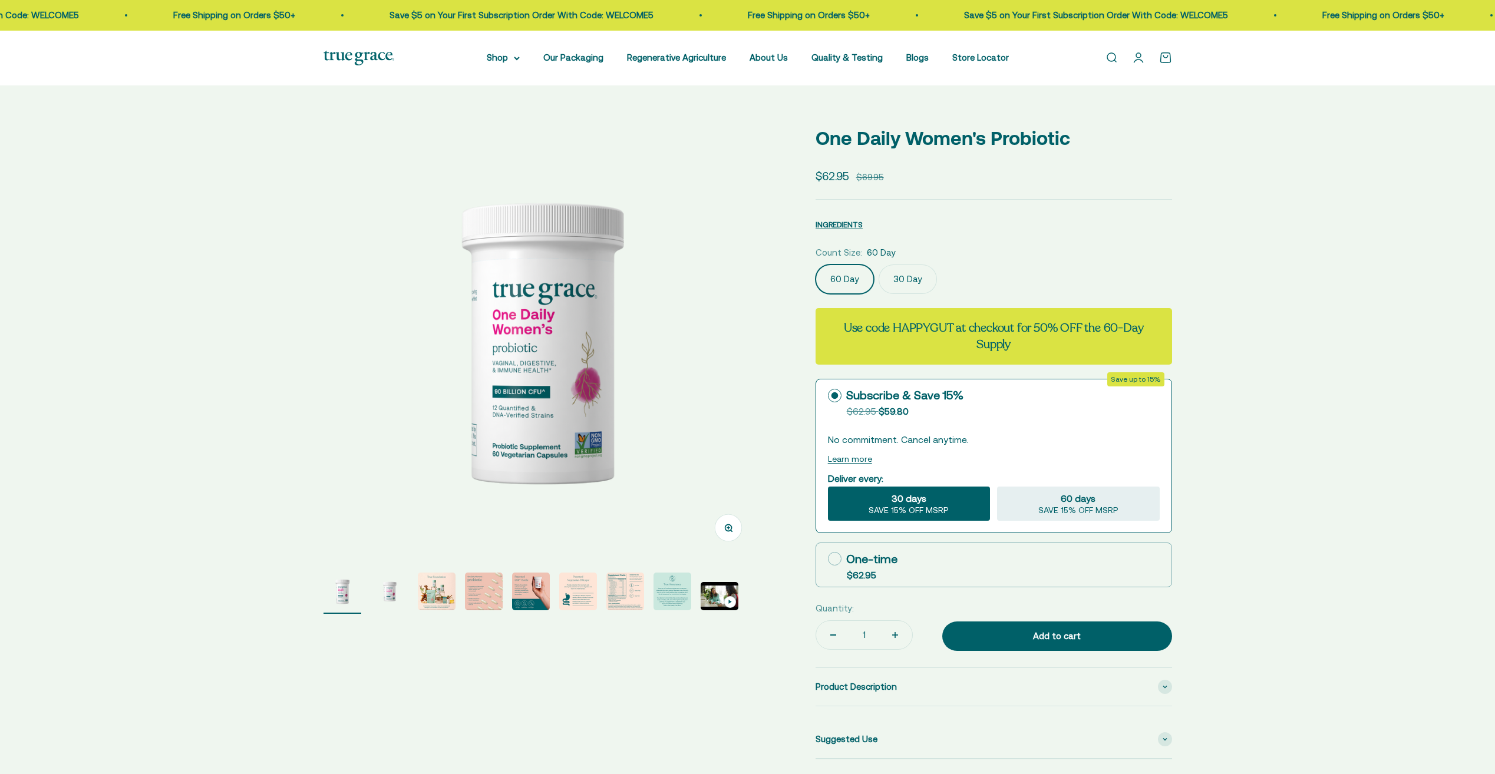 Image resolution: width=1495 pixels, height=774 pixels. I want to click on button: INGREDIENTS, so click(839, 225).